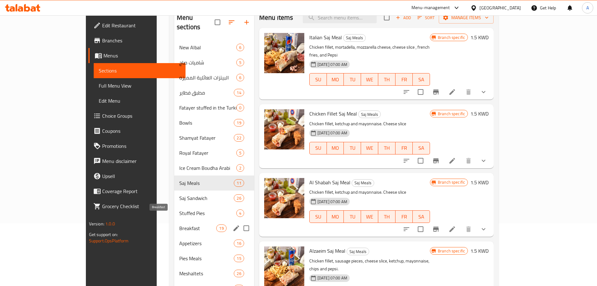 The image size is (597, 286). What do you see at coordinates (139, 71) in the screenshot?
I see `span: Sections` at bounding box center [139, 71].